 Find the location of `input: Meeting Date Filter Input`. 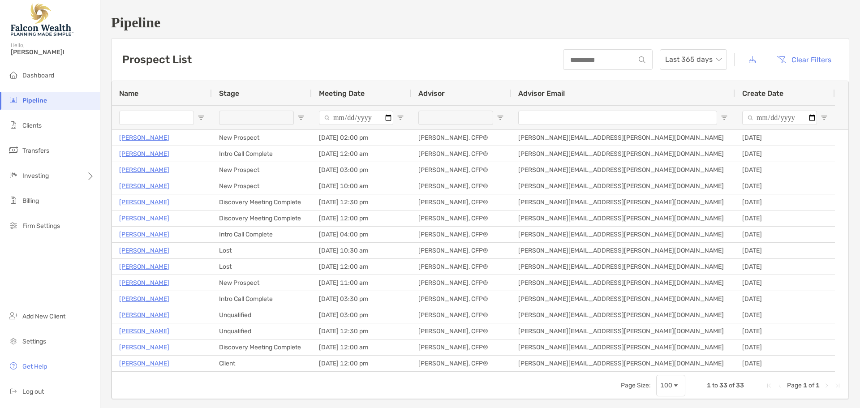

input: Meeting Date Filter Input is located at coordinates (356, 118).